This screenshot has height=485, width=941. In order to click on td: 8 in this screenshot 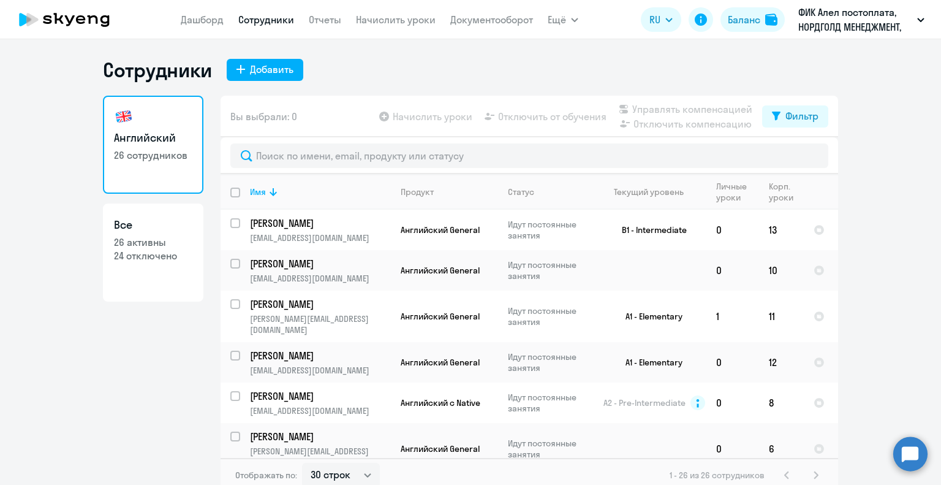, I will do `click(781, 403)`.